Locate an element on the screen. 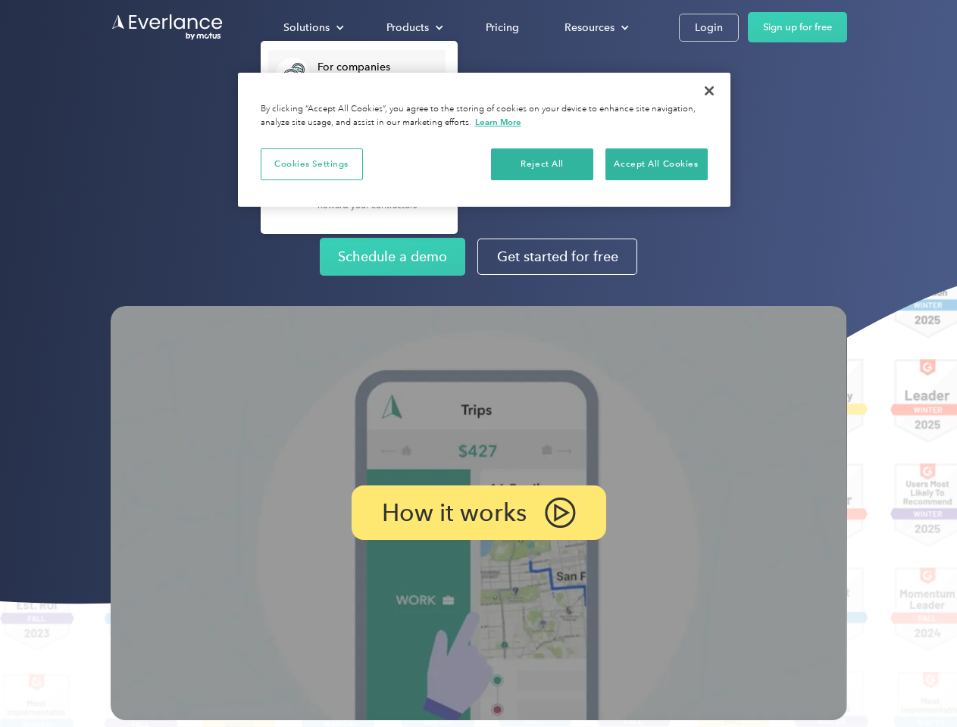 The width and height of the screenshot is (957, 727). div: By clicking “Accept All Cookies”, you agree to the storing of cookies on your device to enhance s... is located at coordinates (484, 116).